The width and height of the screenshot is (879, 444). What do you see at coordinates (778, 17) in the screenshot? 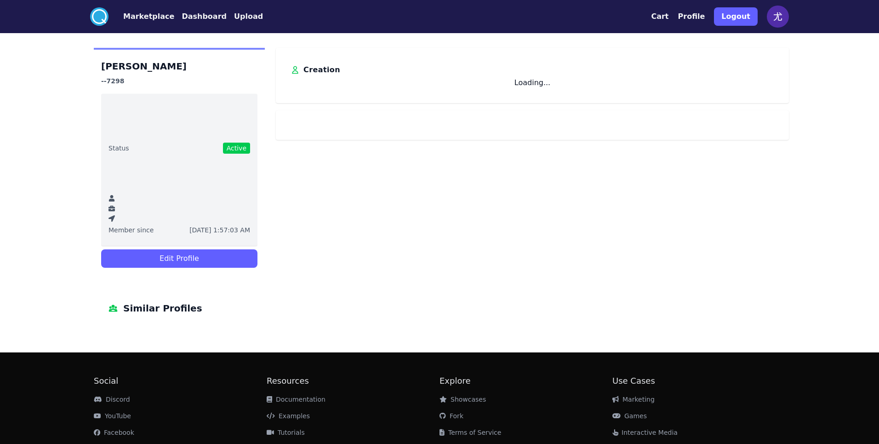
I see `img: profile` at bounding box center [778, 17].